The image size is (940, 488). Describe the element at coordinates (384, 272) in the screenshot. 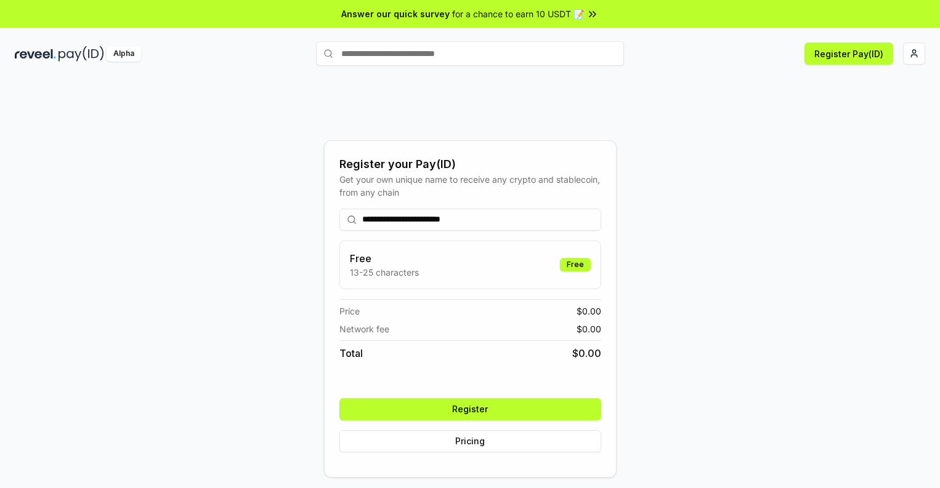

I see `p: 13-25 characters` at that location.